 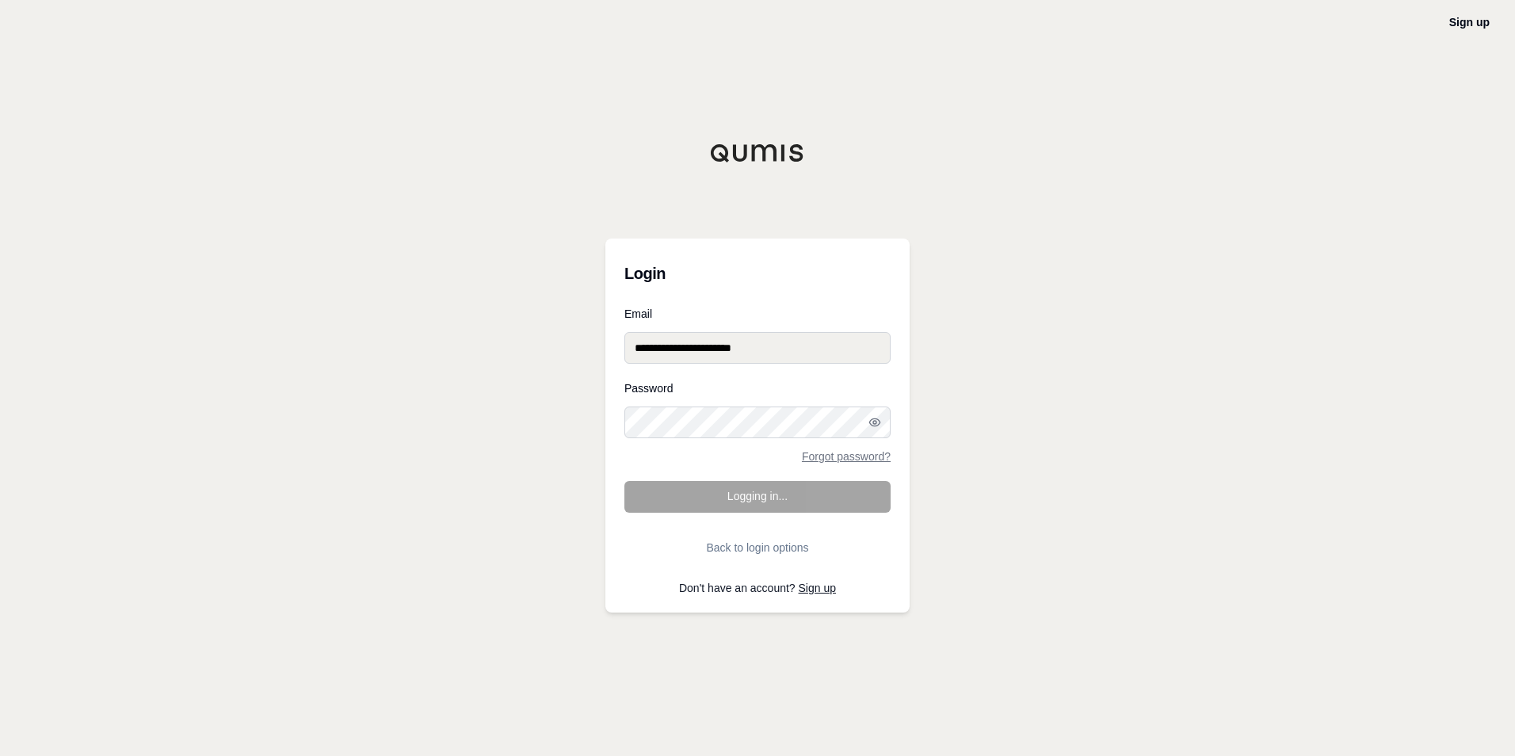 I want to click on label: Password, so click(x=757, y=388).